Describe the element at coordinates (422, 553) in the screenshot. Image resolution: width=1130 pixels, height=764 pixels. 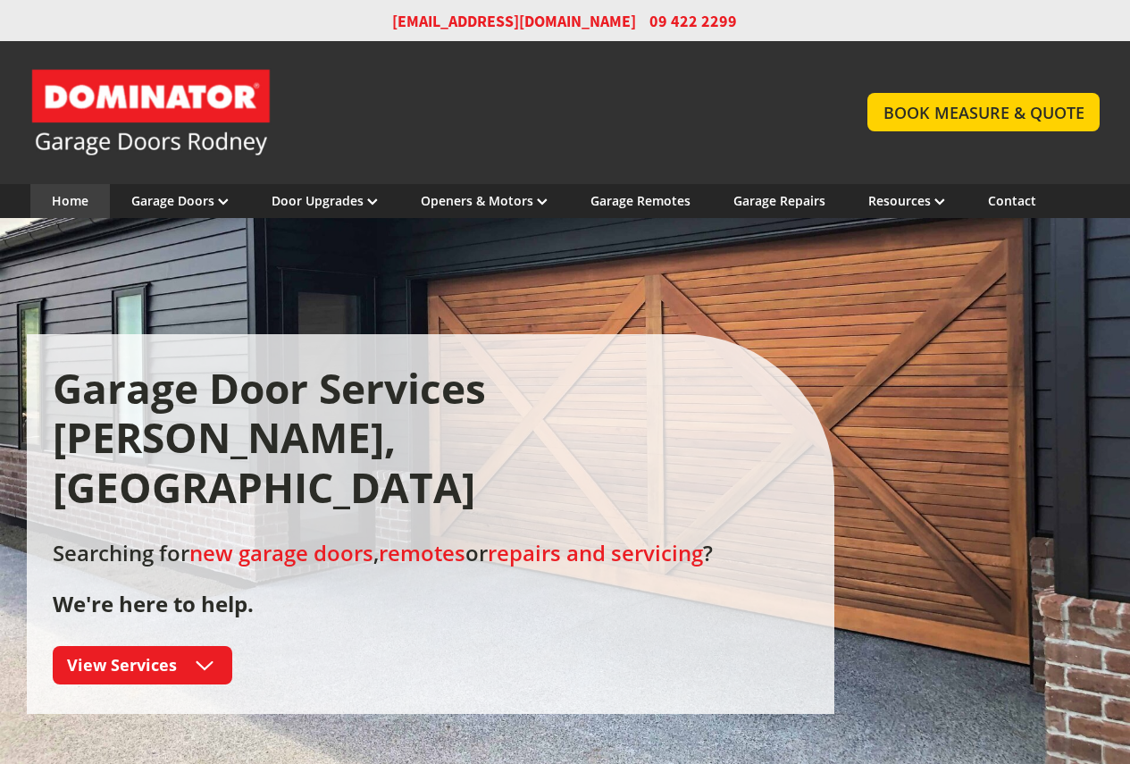
I see `a: remotes` at that location.